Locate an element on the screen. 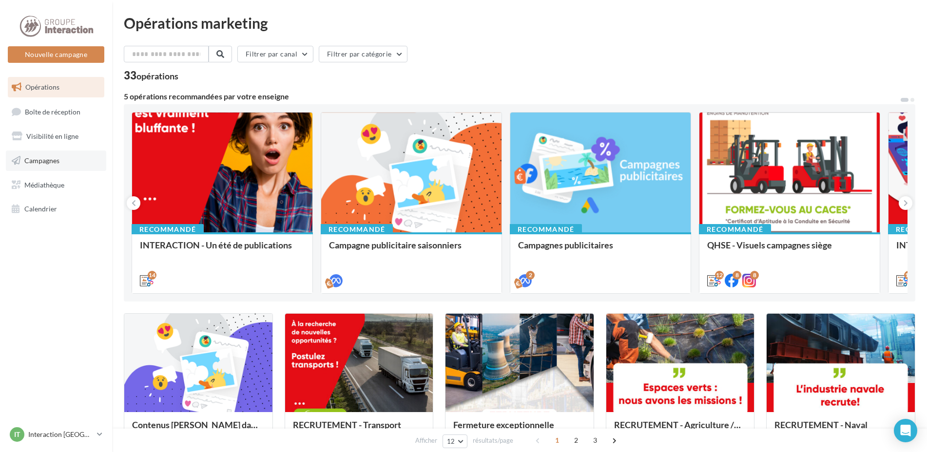 The height and width of the screenshot is (452, 927). span: Opérations is located at coordinates (42, 87).